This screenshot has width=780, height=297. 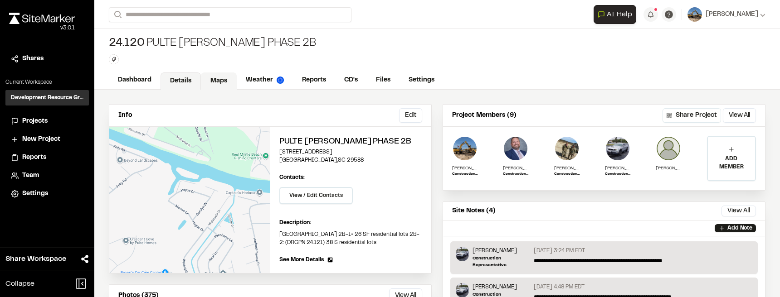 What do you see at coordinates (350, 223) in the screenshot?
I see `p: Description:` at bounding box center [350, 223].